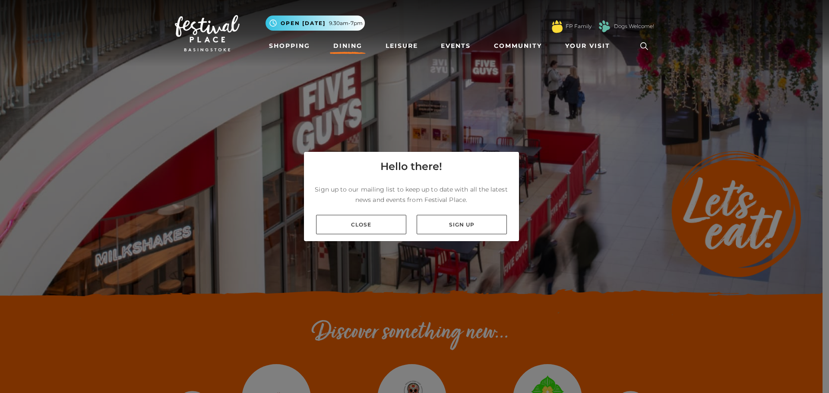 The width and height of the screenshot is (829, 393). I want to click on h4: Hello there!, so click(411, 167).